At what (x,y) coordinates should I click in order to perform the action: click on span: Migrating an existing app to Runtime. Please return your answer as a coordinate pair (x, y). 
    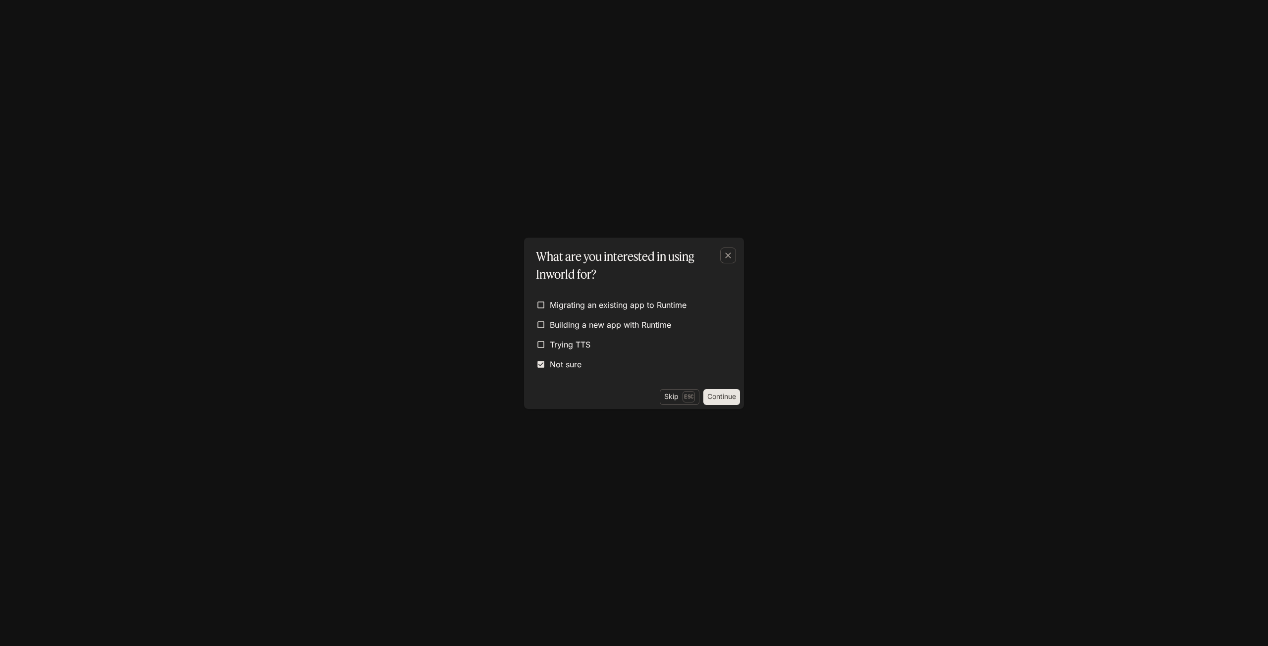
    Looking at the image, I should click on (618, 305).